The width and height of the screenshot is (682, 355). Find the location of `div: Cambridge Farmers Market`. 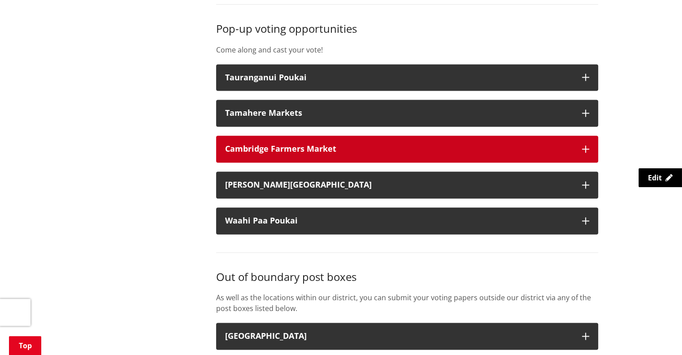

div: Cambridge Farmers Market is located at coordinates (399, 149).